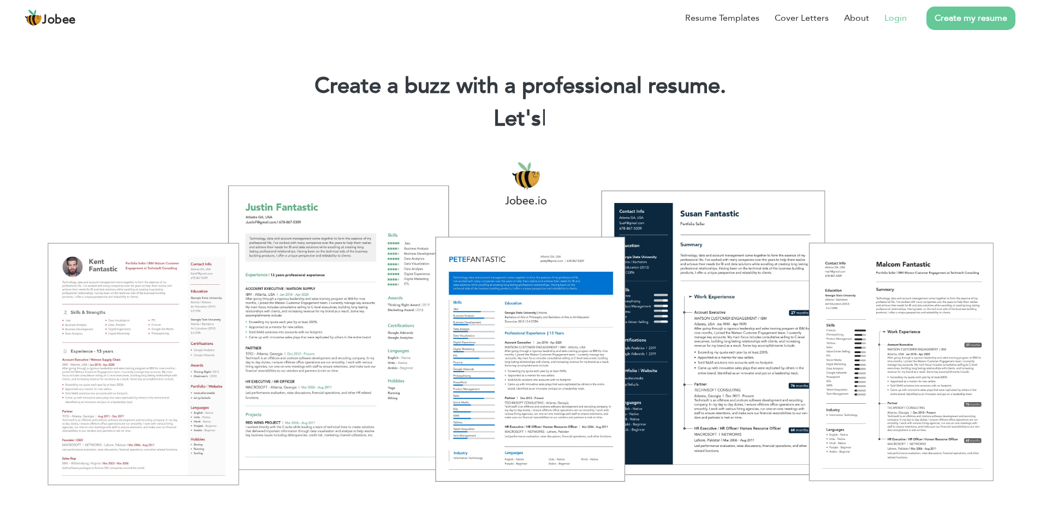 Image resolution: width=1040 pixels, height=520 pixels. What do you see at coordinates (802, 18) in the screenshot?
I see `a: Cover Letters` at bounding box center [802, 18].